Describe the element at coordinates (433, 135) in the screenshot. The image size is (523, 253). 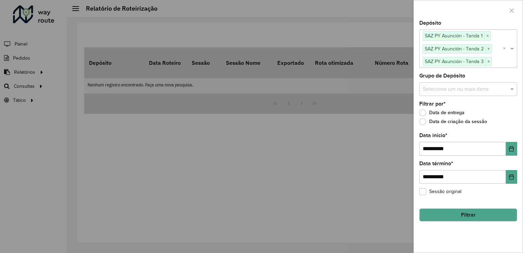
I see `label: Data início` at that location.